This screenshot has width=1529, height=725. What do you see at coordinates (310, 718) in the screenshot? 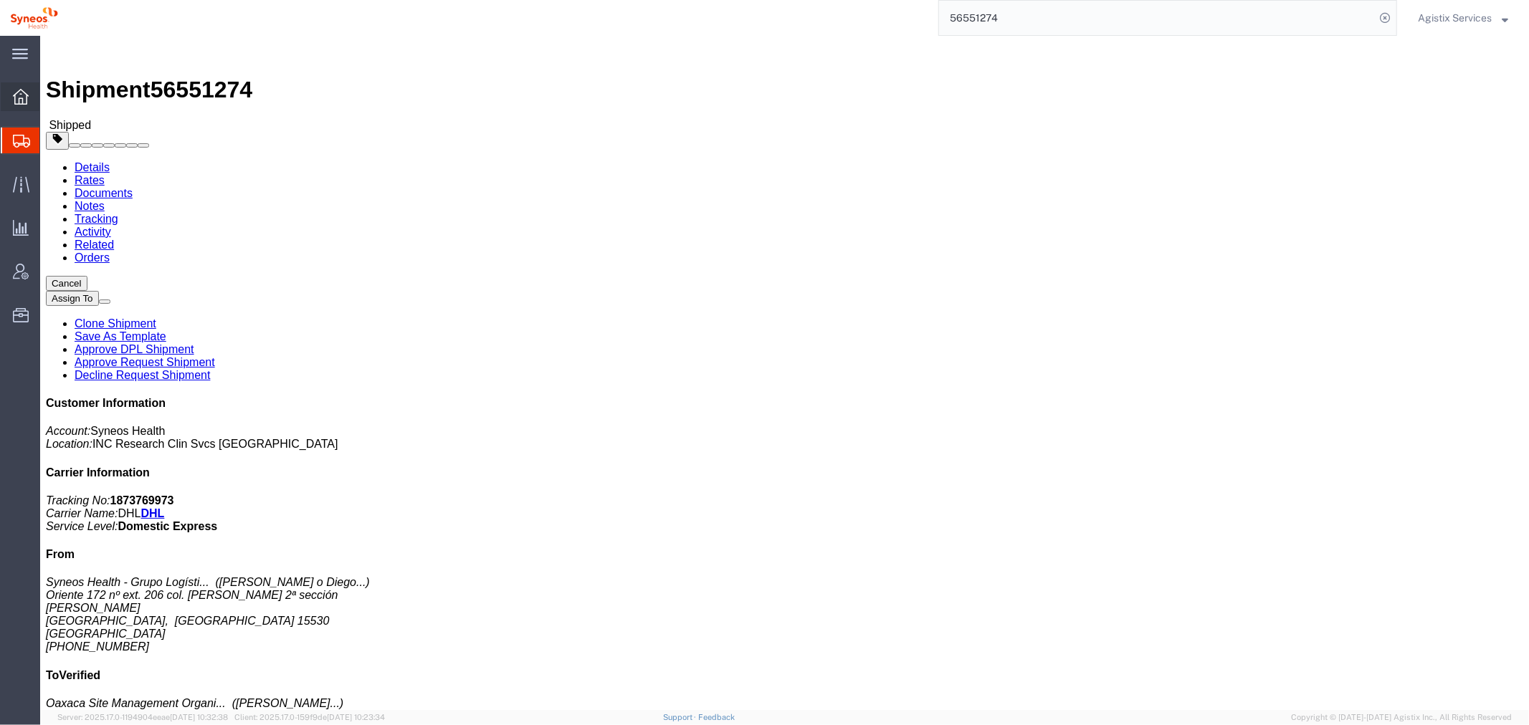
I see `span: Client: 2025.17.0-159f9de` at bounding box center [310, 718].